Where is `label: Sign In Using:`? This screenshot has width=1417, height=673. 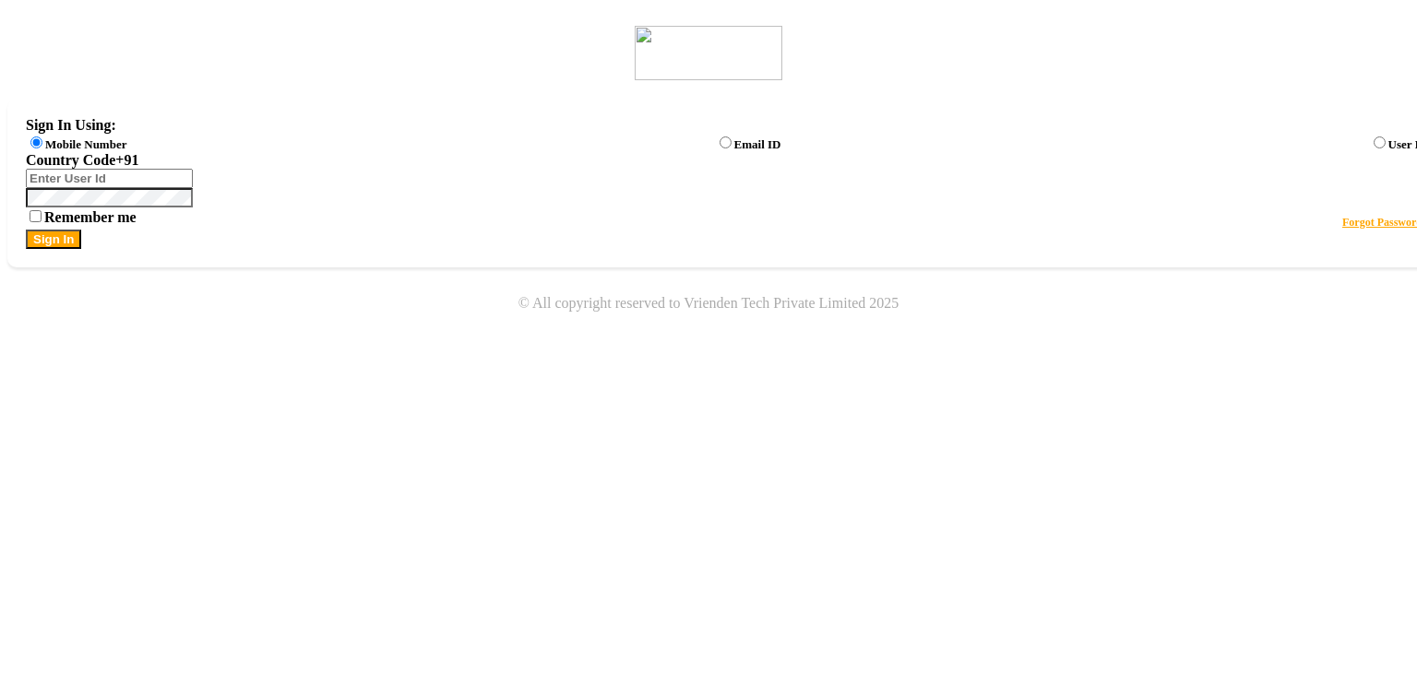
label: Sign In Using: is located at coordinates (71, 125).